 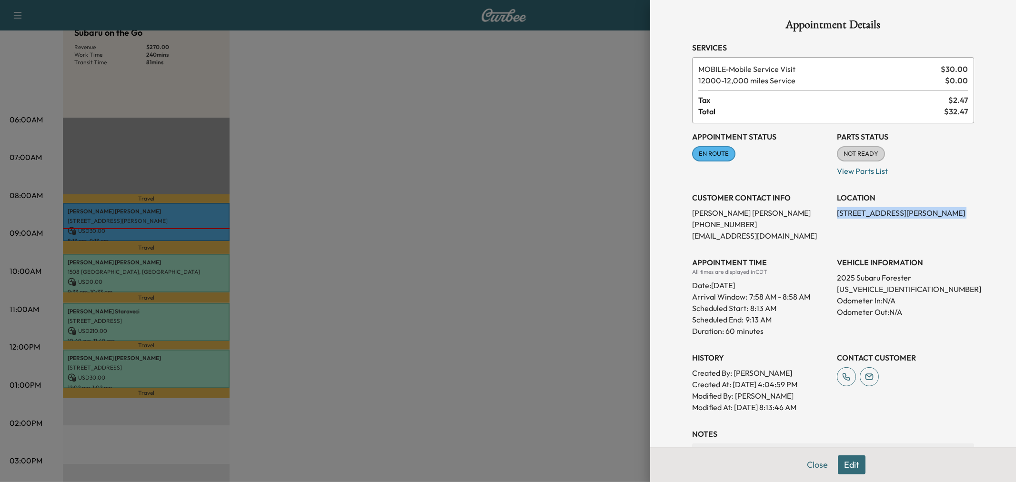 What do you see at coordinates (820, 81) in the screenshot?
I see `span: 12,000 miles Service` at bounding box center [820, 81].